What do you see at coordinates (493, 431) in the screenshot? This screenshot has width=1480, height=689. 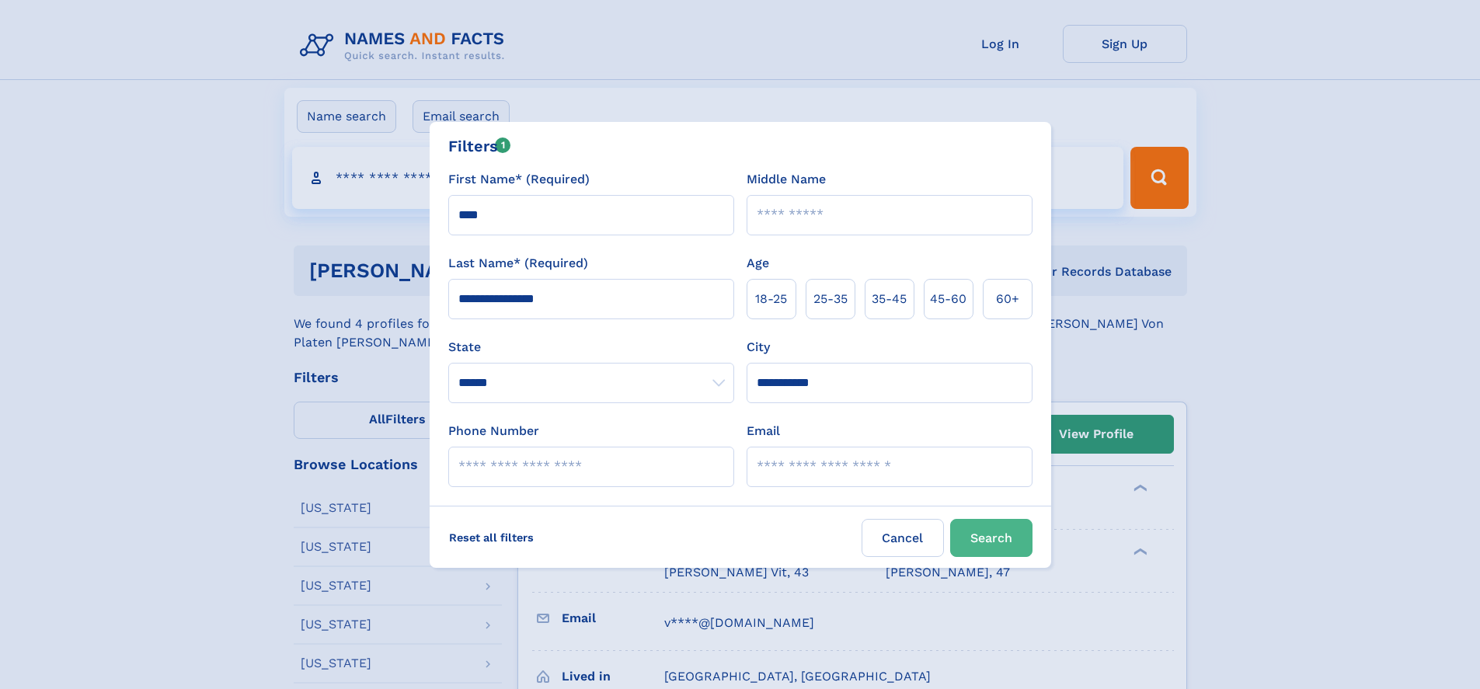 I see `label: Phone Number` at bounding box center [493, 431].